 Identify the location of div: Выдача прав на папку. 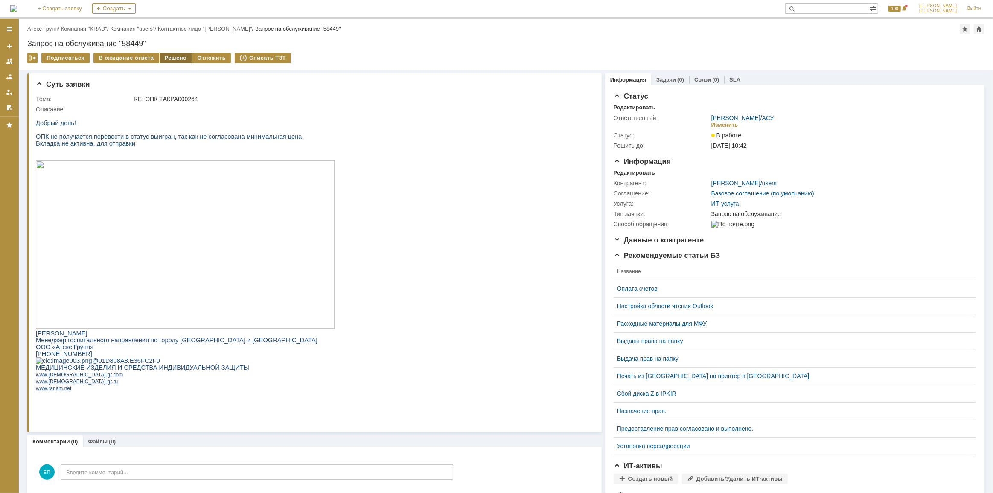
(791, 359).